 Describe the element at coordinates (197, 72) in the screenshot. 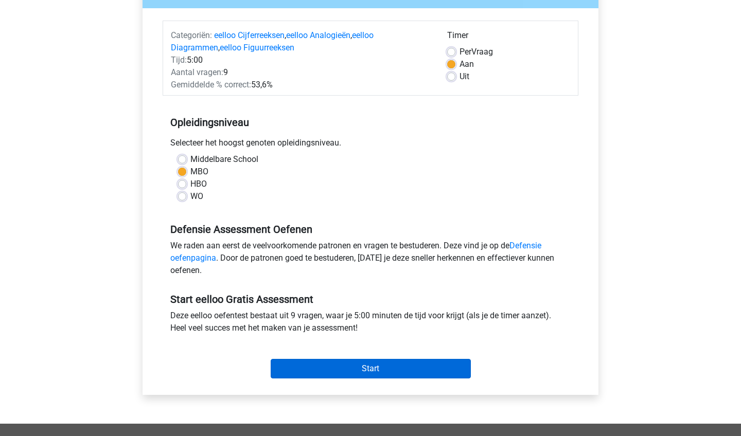

I see `span: Aantal vragen:` at that location.